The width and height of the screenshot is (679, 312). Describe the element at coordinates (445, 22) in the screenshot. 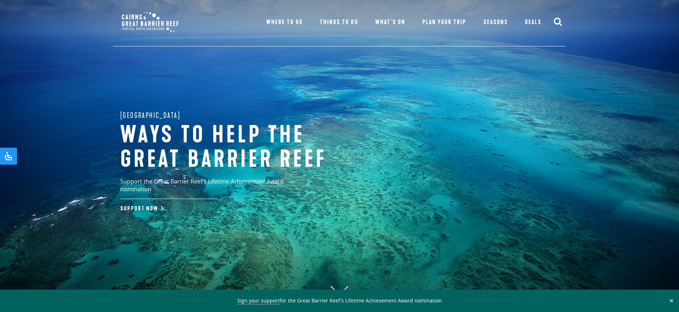

I see `a: Plan Your Trip` at that location.